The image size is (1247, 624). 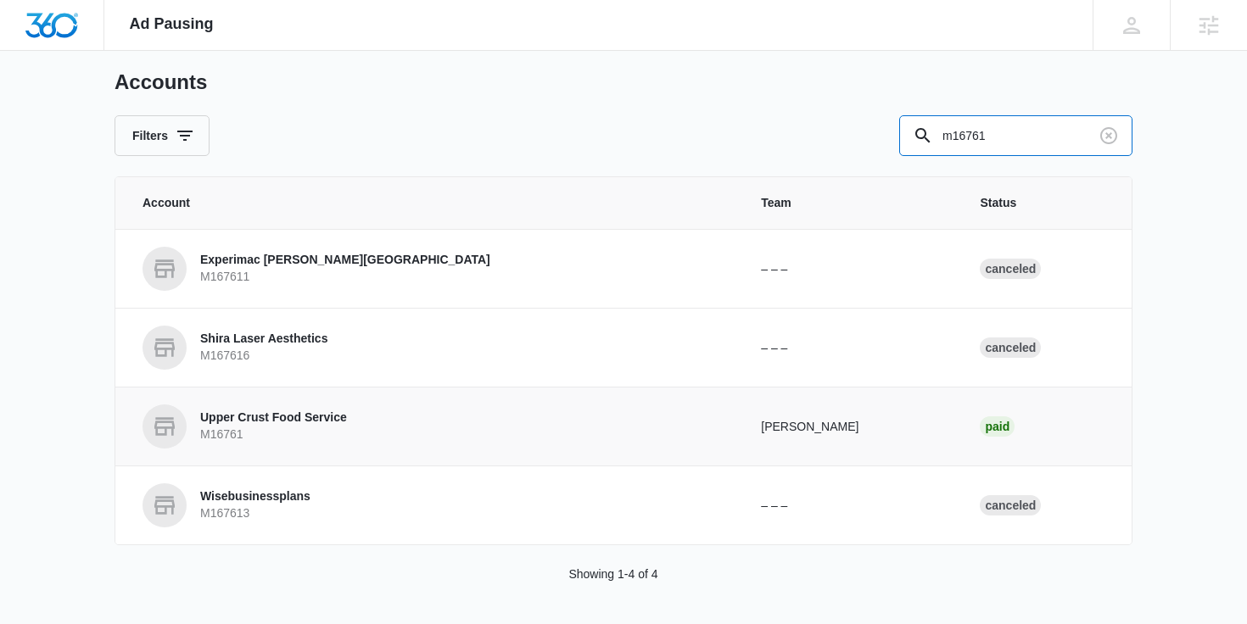 What do you see at coordinates (612, 574) in the screenshot?
I see `p: Showing 1-4 of 4` at bounding box center [612, 574].